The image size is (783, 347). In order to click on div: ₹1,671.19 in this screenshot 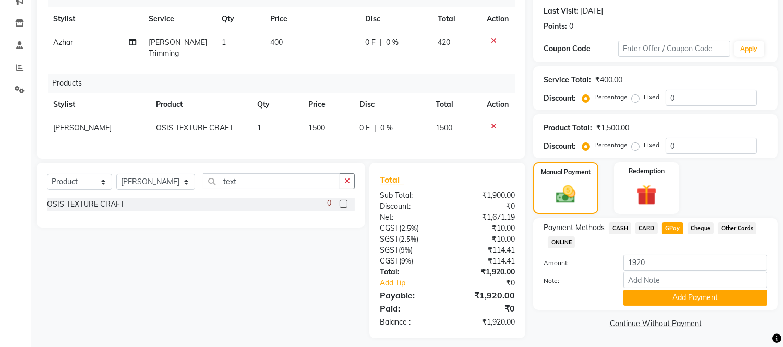, I will do `click(485, 217)`.